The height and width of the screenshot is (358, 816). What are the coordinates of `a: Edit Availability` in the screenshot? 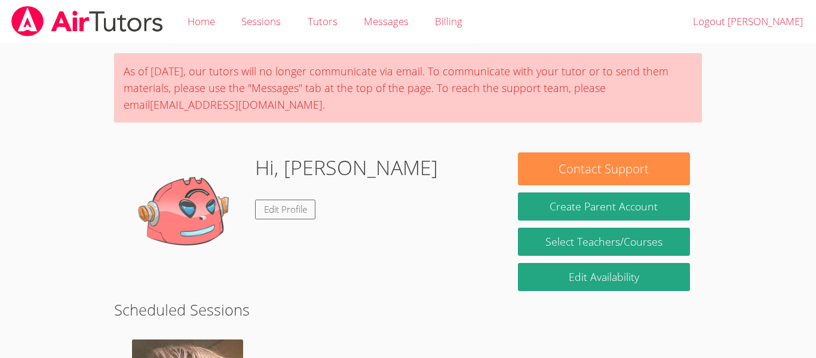 It's located at (604, 277).